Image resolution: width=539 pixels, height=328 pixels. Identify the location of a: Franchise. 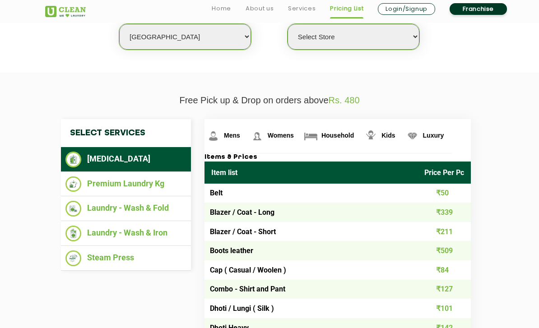
(478, 9).